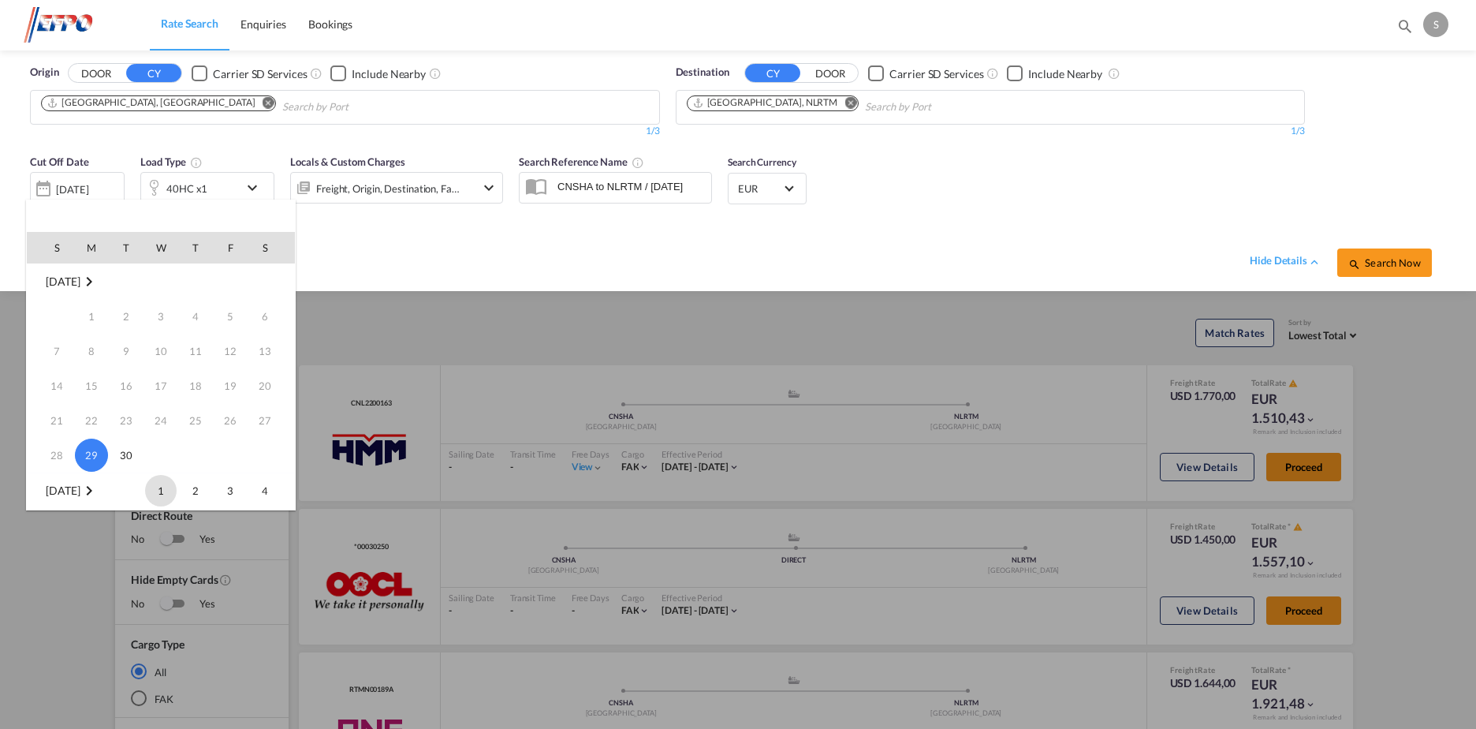 This screenshot has width=1476, height=729. I want to click on tr: Week 3, so click(161, 386).